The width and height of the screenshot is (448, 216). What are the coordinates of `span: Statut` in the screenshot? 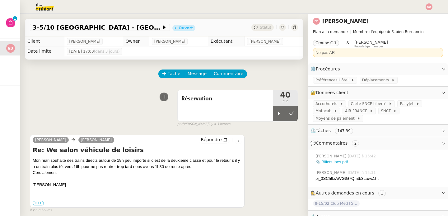 It's located at (266, 27).